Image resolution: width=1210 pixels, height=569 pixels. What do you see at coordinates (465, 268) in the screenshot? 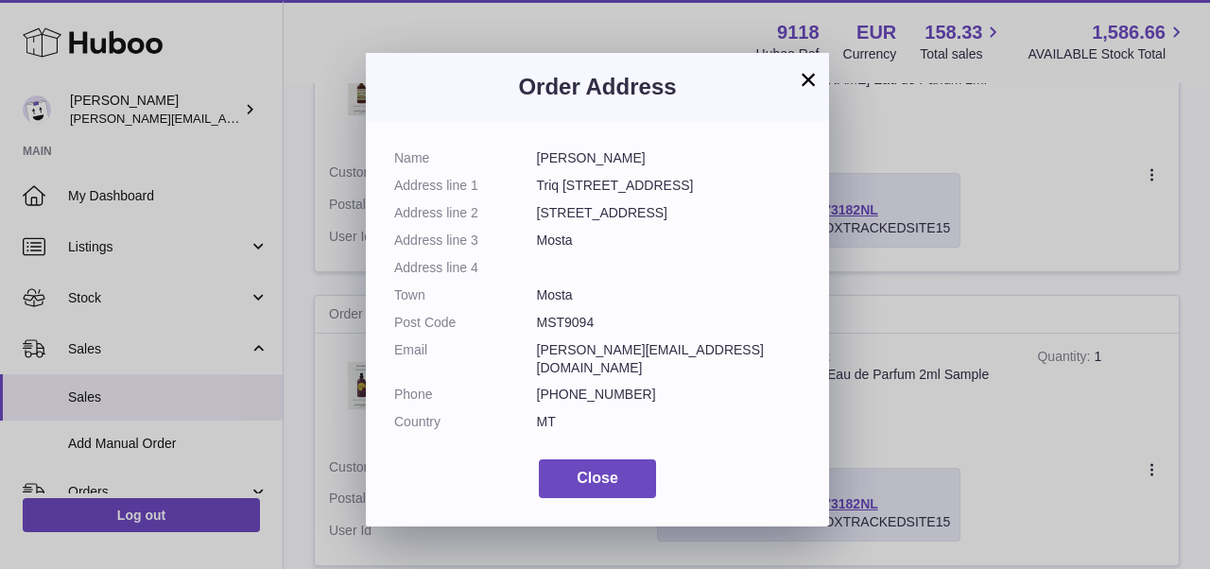
I see `dt: Address line 4` at bounding box center [465, 268].